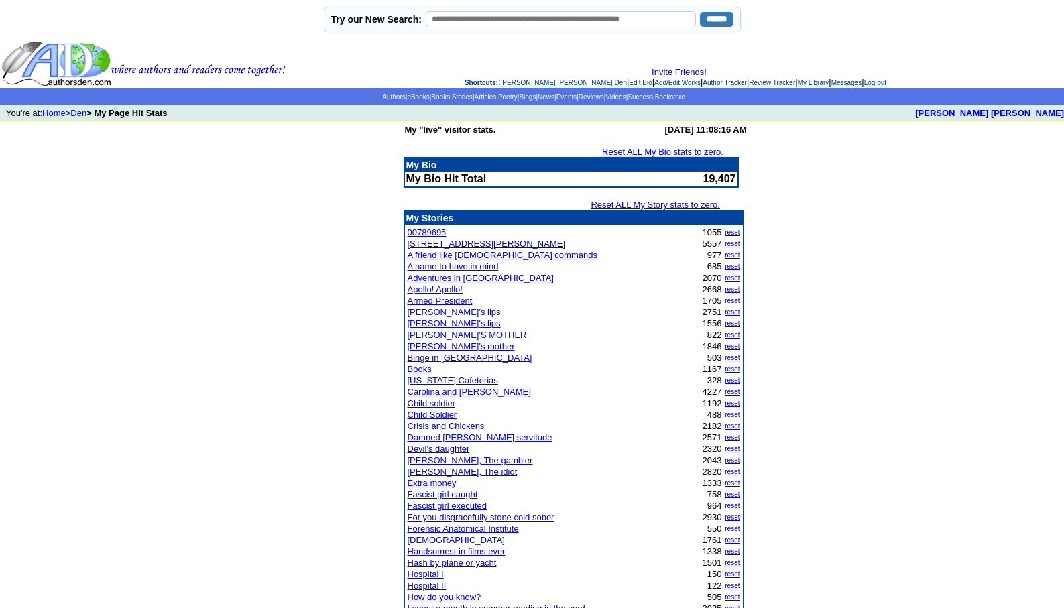  What do you see at coordinates (432, 403) in the screenshot?
I see `a: Child soldier` at bounding box center [432, 403].